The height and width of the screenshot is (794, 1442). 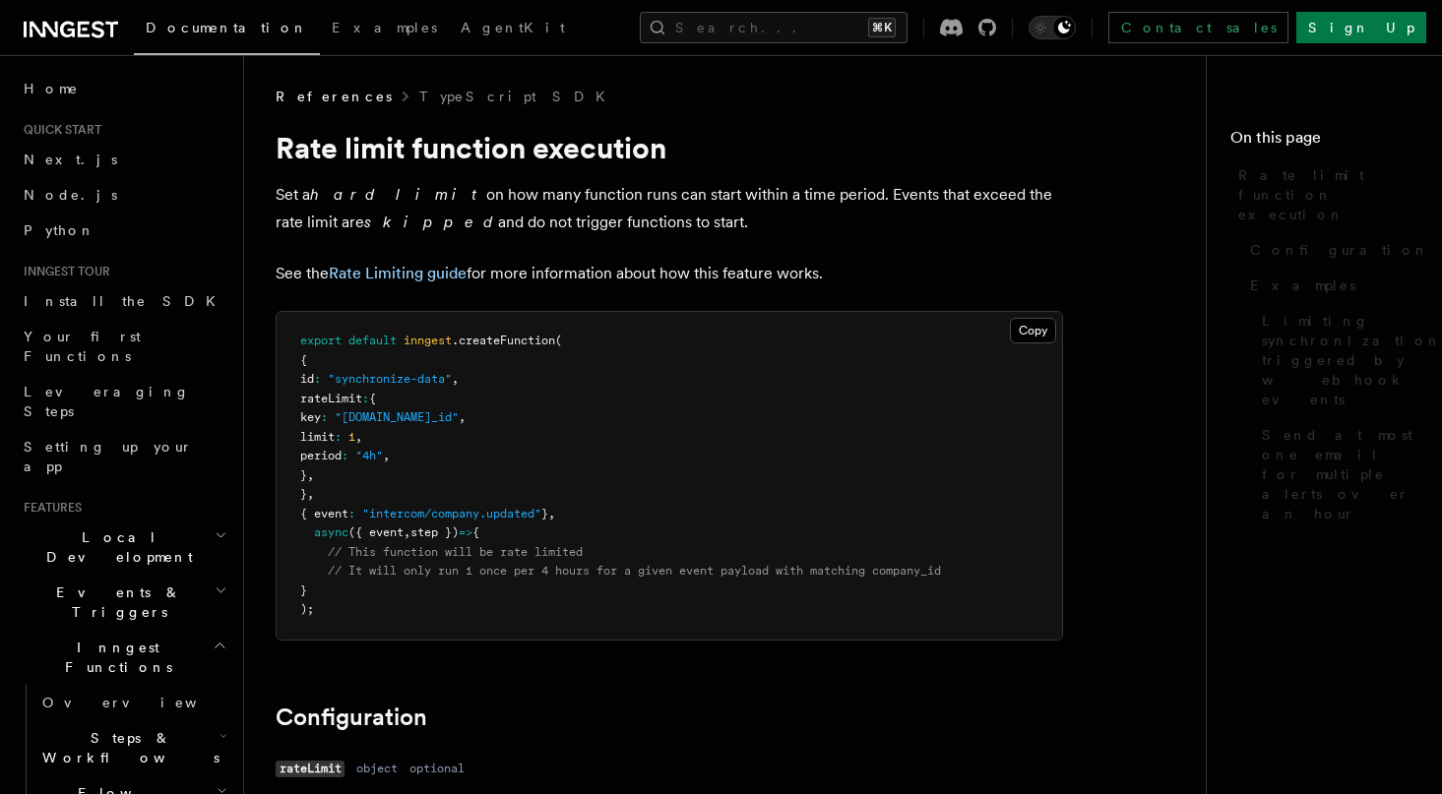 What do you see at coordinates (882, 28) in the screenshot?
I see `kbd: ⌘K` at bounding box center [882, 28].